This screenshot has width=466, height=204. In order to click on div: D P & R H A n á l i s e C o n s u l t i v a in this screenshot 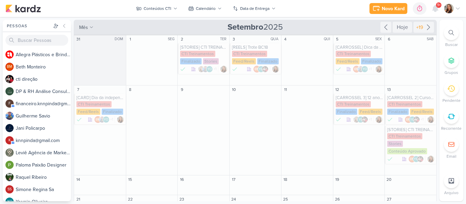, I will do `click(43, 91)`.